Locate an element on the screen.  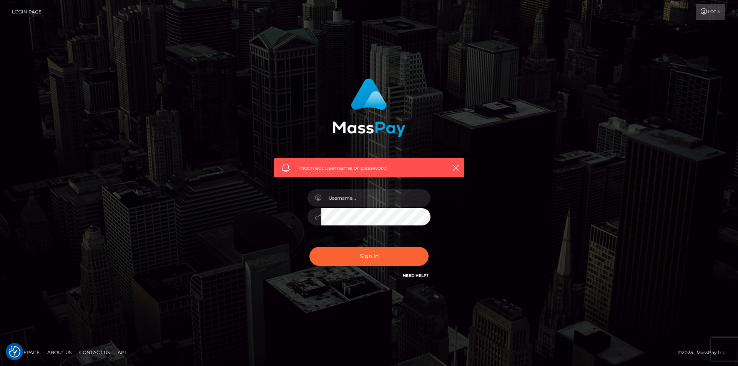
button: Consent Preferences is located at coordinates (15, 352).